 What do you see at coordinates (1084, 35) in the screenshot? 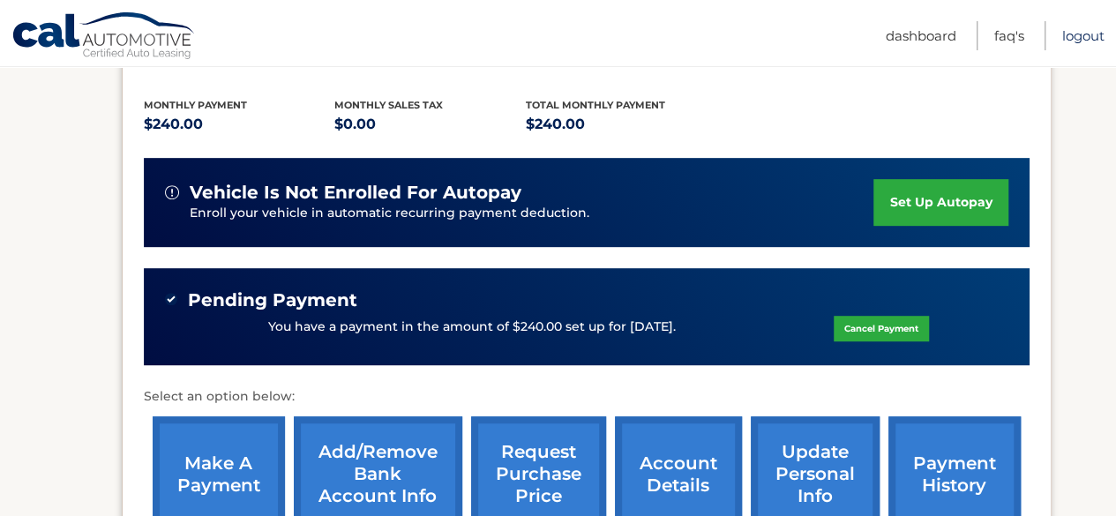
I see `a: Logout` at bounding box center [1084, 35].